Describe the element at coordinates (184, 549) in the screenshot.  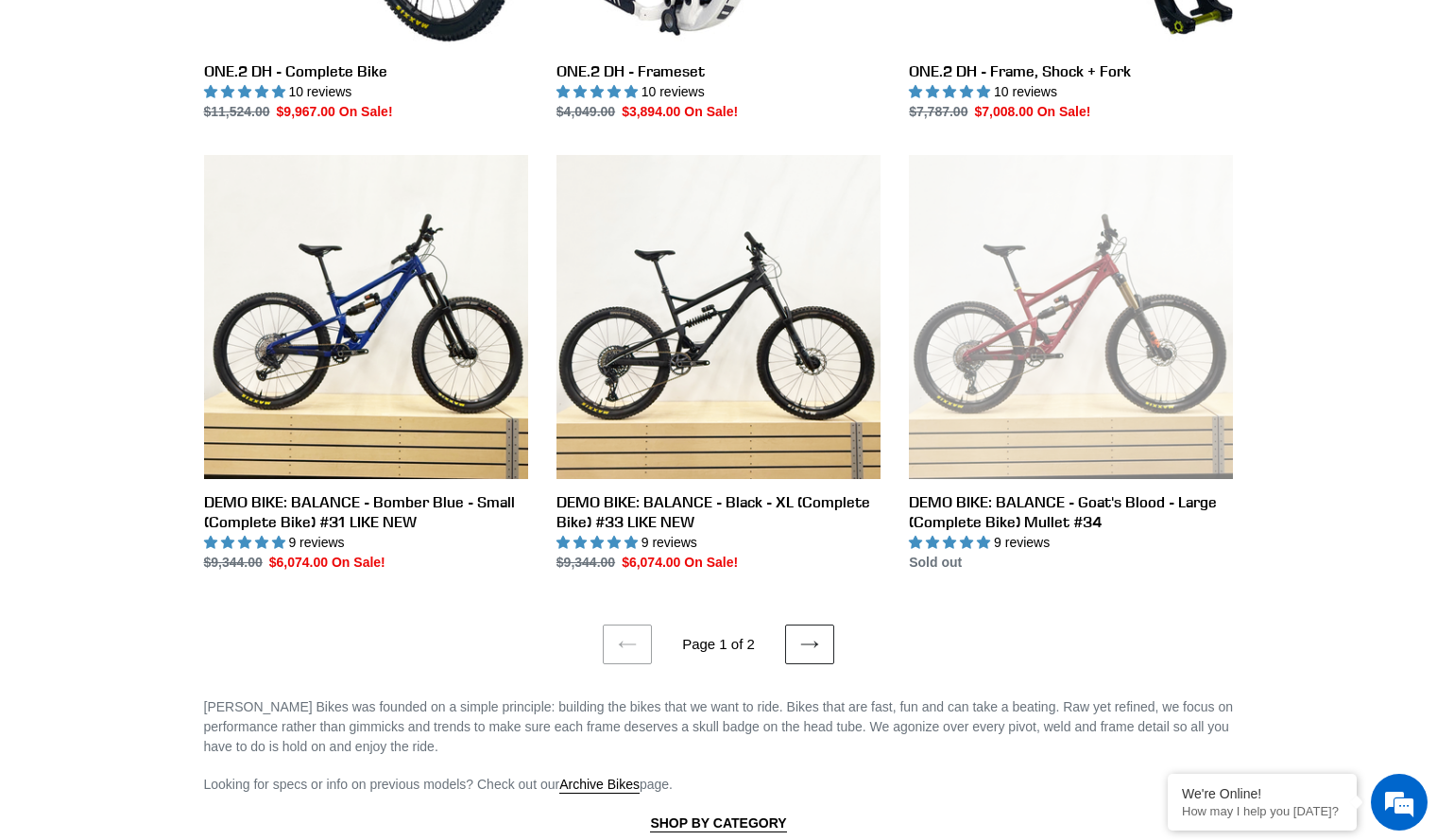
I see `textarea: Type your message and hit 'Enter'` at that location.